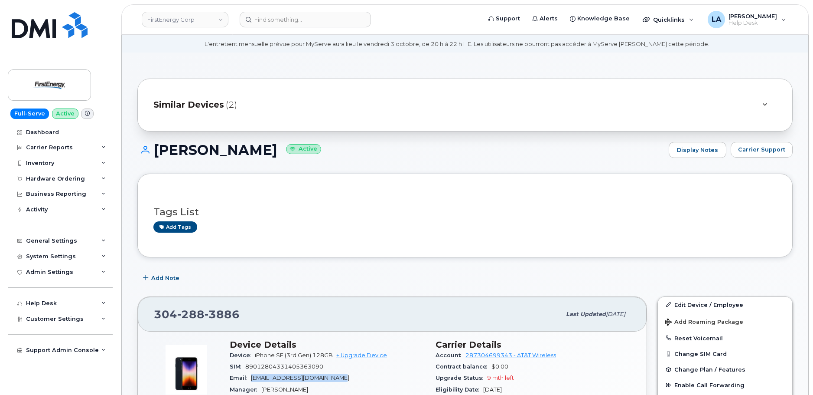 This screenshot has height=395, width=813. I want to click on span: 89012804331405363090, so click(284, 366).